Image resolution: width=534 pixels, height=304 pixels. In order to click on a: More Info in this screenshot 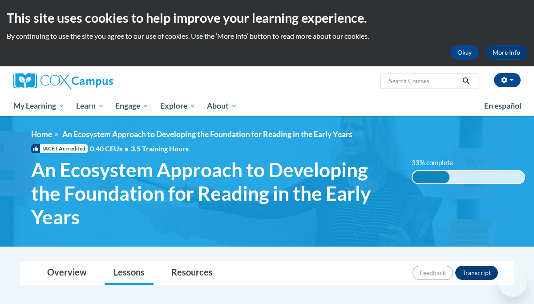, I will do `click(506, 52)`.